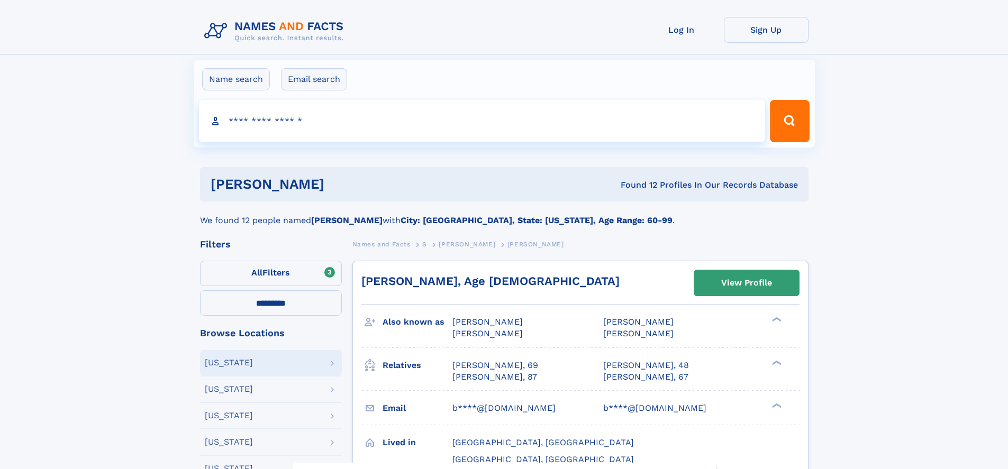 The image size is (1008, 469). Describe the element at coordinates (766, 30) in the screenshot. I see `a: Sign Up` at that location.